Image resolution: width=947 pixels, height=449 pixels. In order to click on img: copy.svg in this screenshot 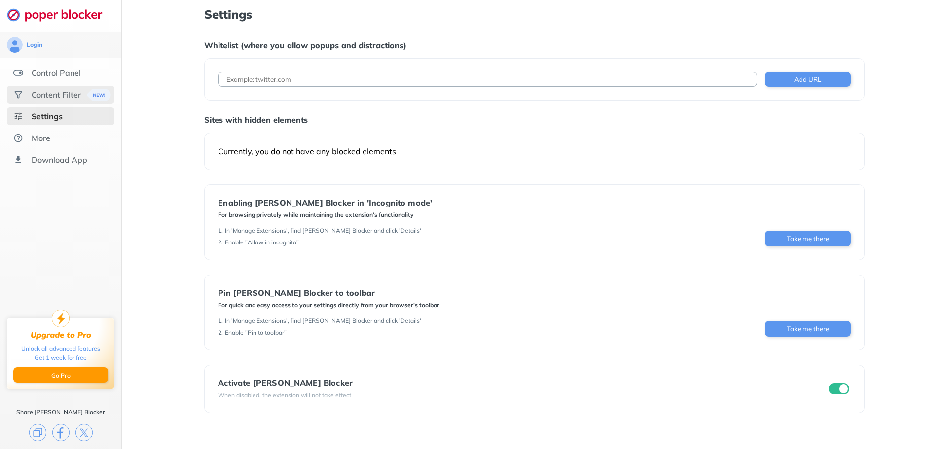, I will do `click(37, 432)`.